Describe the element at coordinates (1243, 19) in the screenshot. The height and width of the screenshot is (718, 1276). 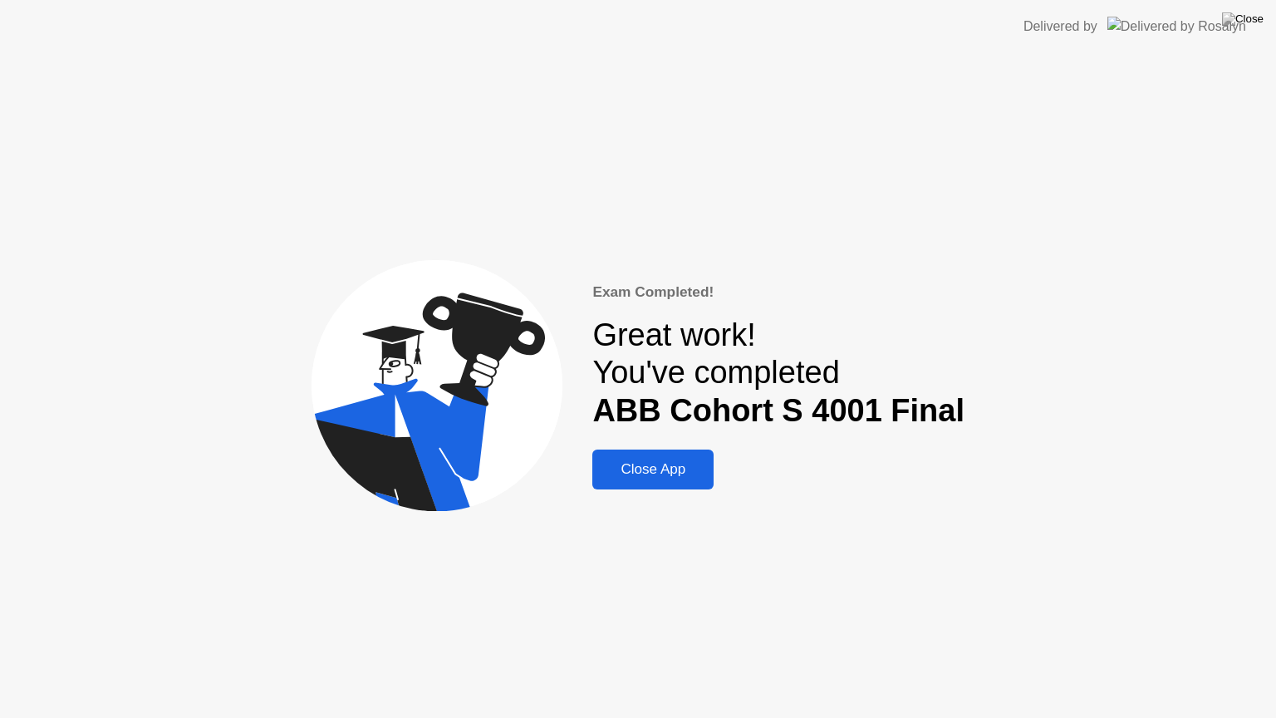
I see `img: Close` at that location.